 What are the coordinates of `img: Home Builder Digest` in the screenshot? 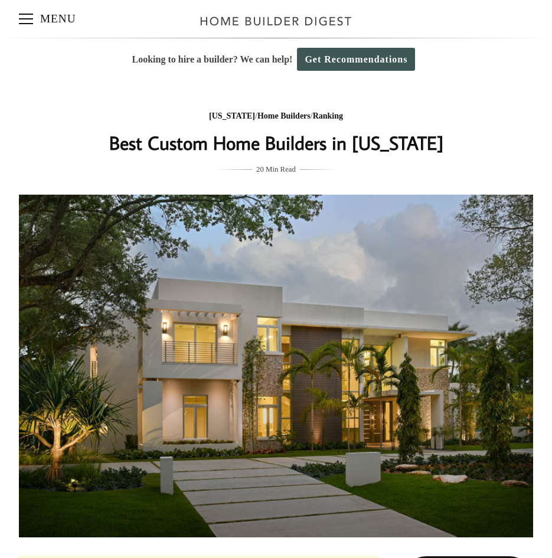 It's located at (276, 21).